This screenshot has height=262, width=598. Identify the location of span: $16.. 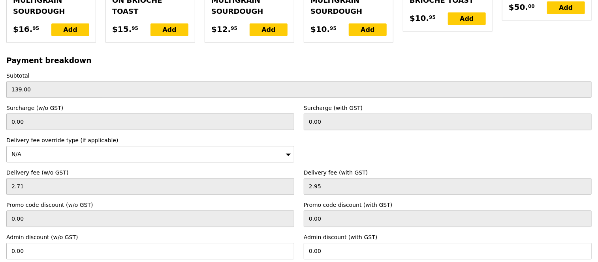
(22, 29).